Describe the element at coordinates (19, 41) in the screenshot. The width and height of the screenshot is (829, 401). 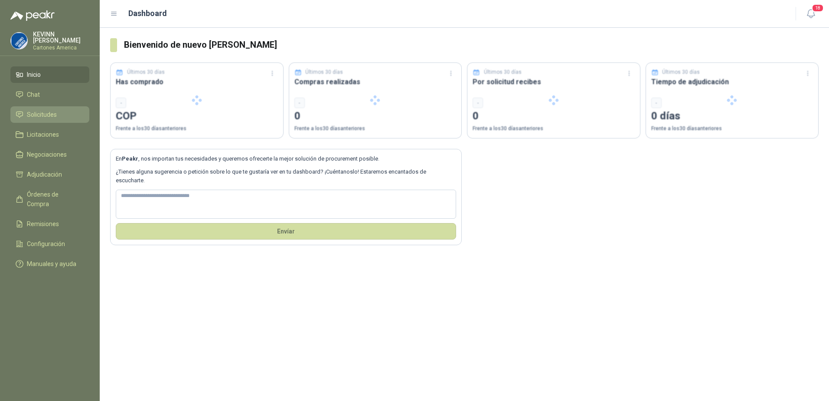
I see `img: Company Logo` at that location.